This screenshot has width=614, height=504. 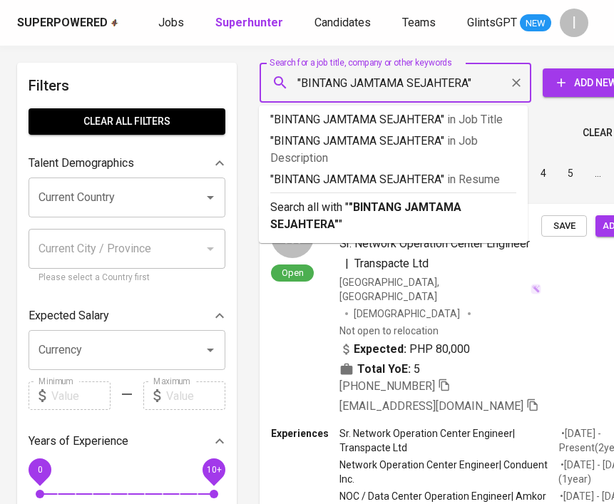 I want to click on p: Expected Salary, so click(x=68, y=316).